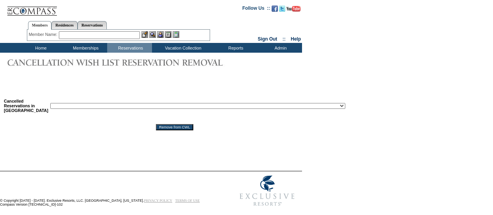 The width and height of the screenshot is (493, 215). Describe the element at coordinates (282, 10) in the screenshot. I see `a: Follow us on Twitter` at that location.